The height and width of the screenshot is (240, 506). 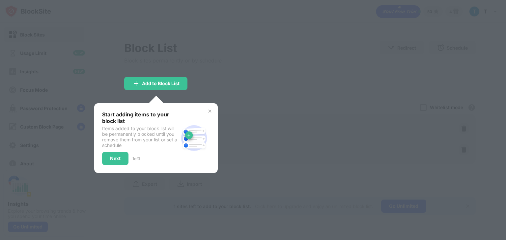 What do you see at coordinates (194, 138) in the screenshot?
I see `img: block-site.svg` at bounding box center [194, 138].